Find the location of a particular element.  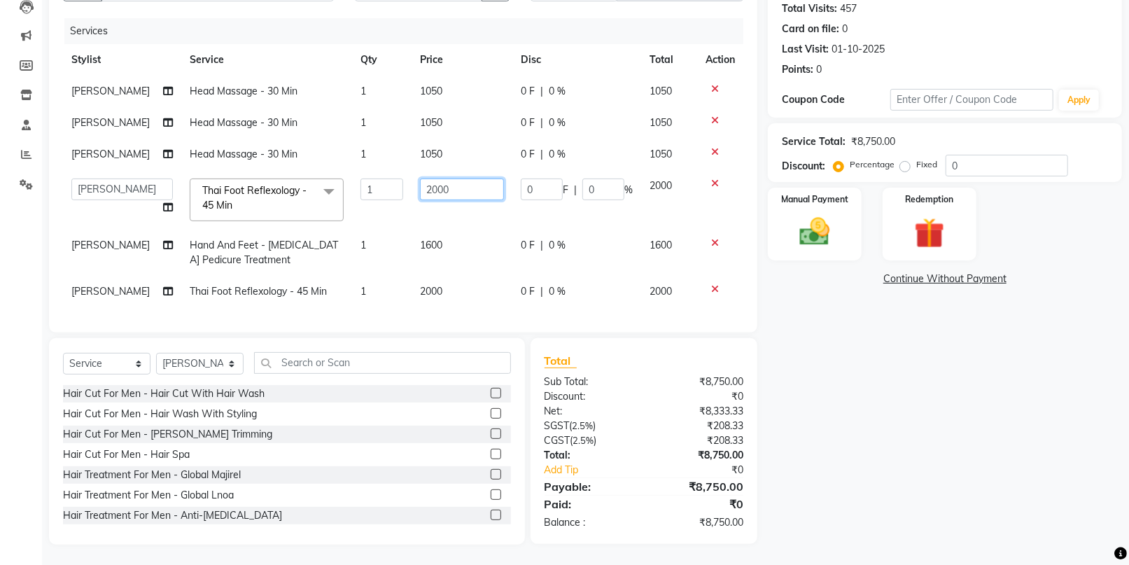

div: 01-10-2025 is located at coordinates (858, 49).